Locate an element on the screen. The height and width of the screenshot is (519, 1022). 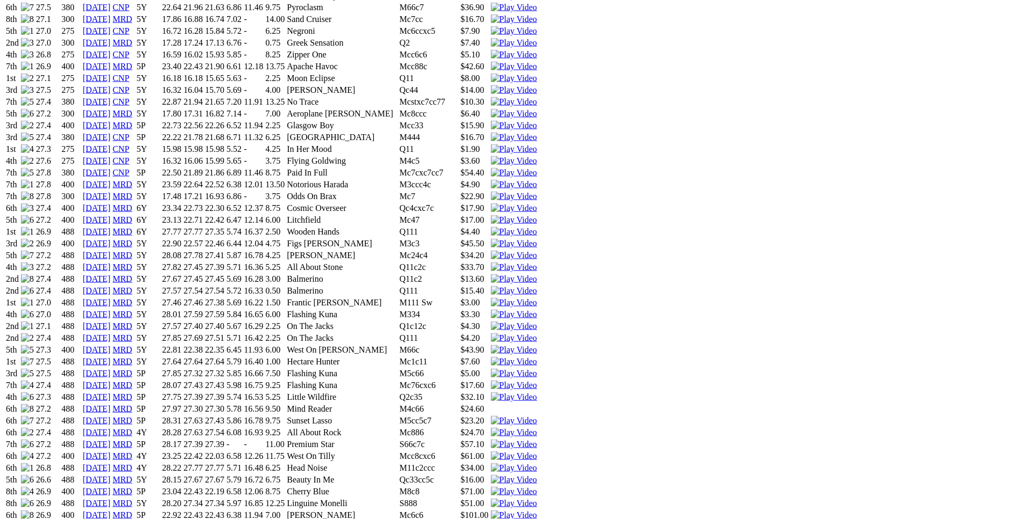
td: 17.28 is located at coordinates (172, 43).